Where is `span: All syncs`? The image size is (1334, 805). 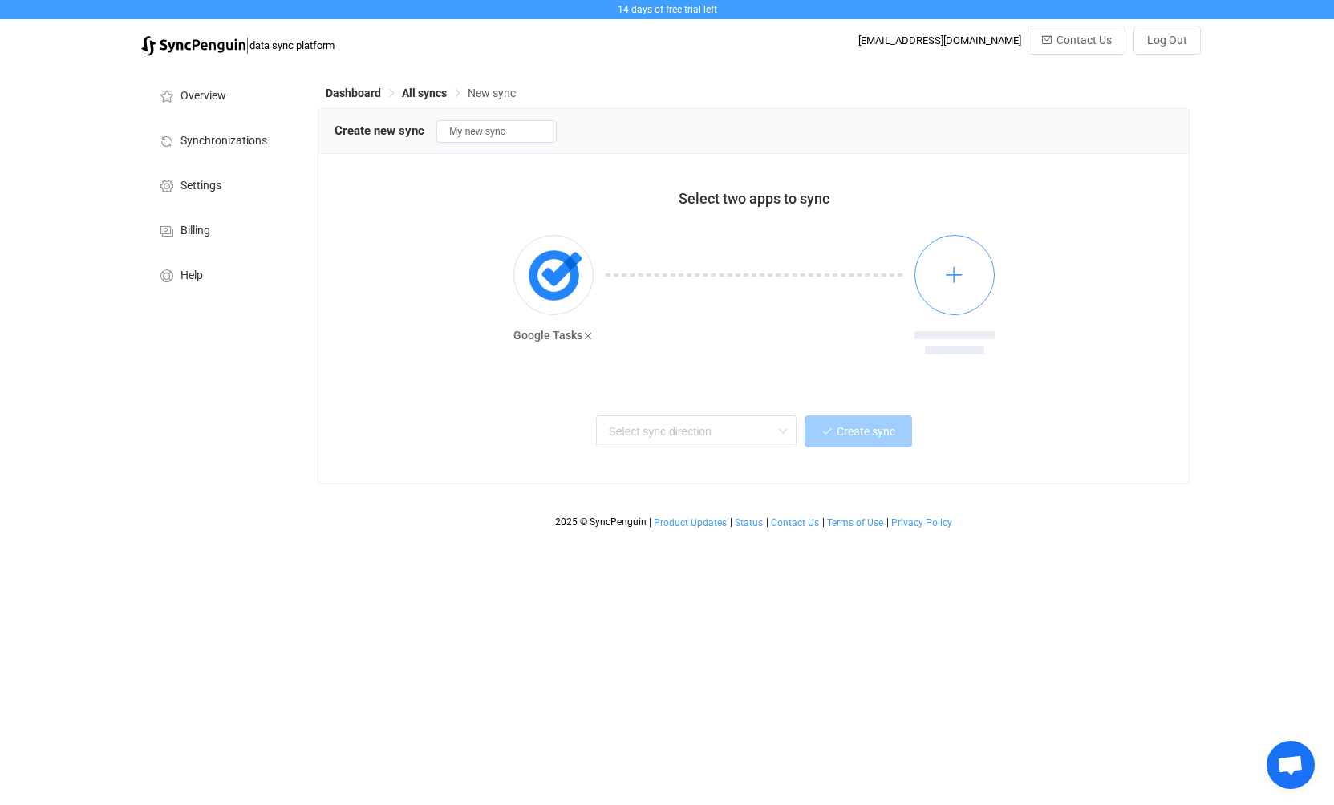
span: All syncs is located at coordinates (424, 93).